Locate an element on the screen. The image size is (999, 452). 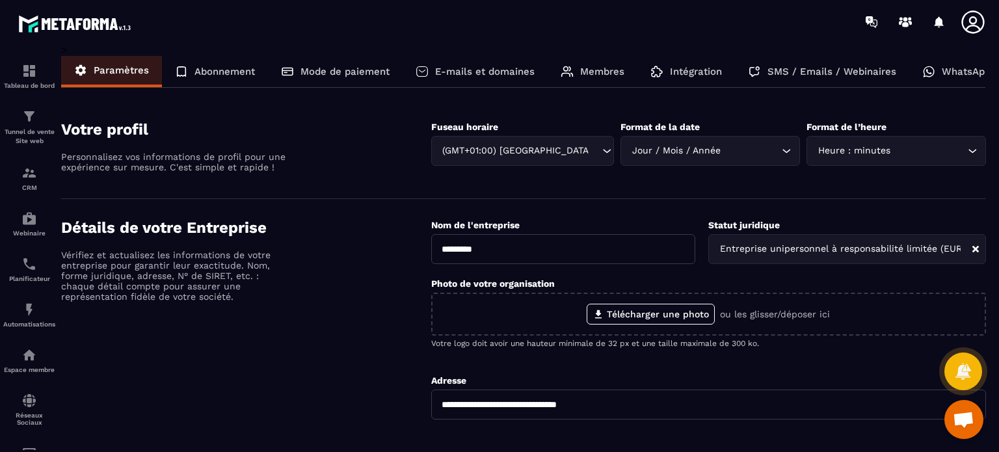
p: ou les glisser/déposer ici is located at coordinates (775, 314).